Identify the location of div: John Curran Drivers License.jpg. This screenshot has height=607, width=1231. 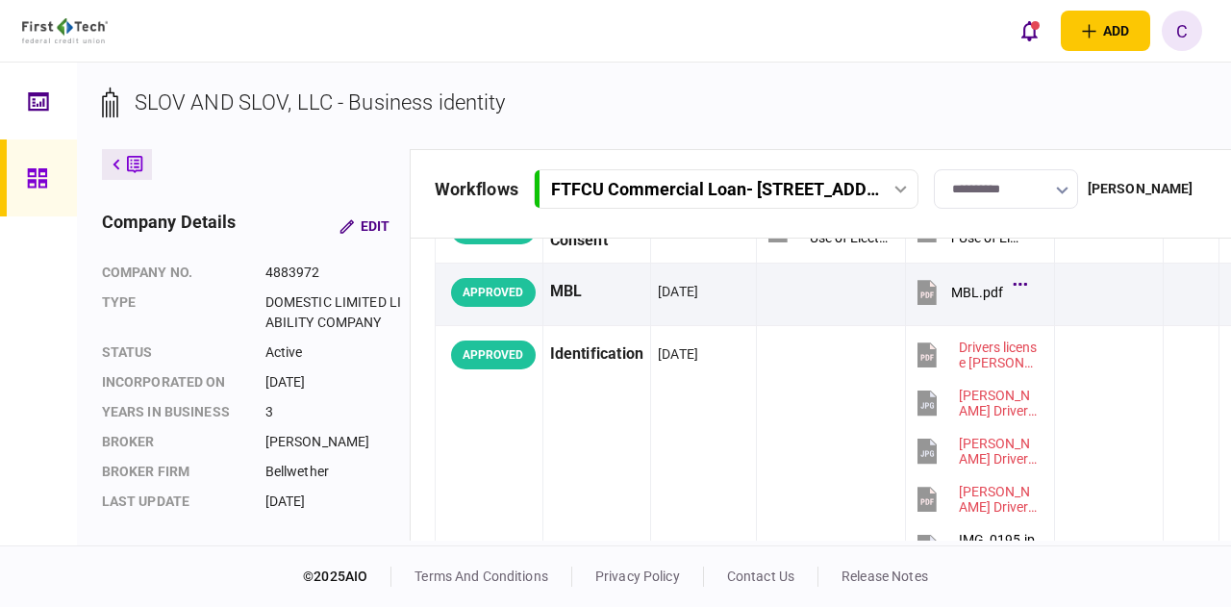
(999, 451).